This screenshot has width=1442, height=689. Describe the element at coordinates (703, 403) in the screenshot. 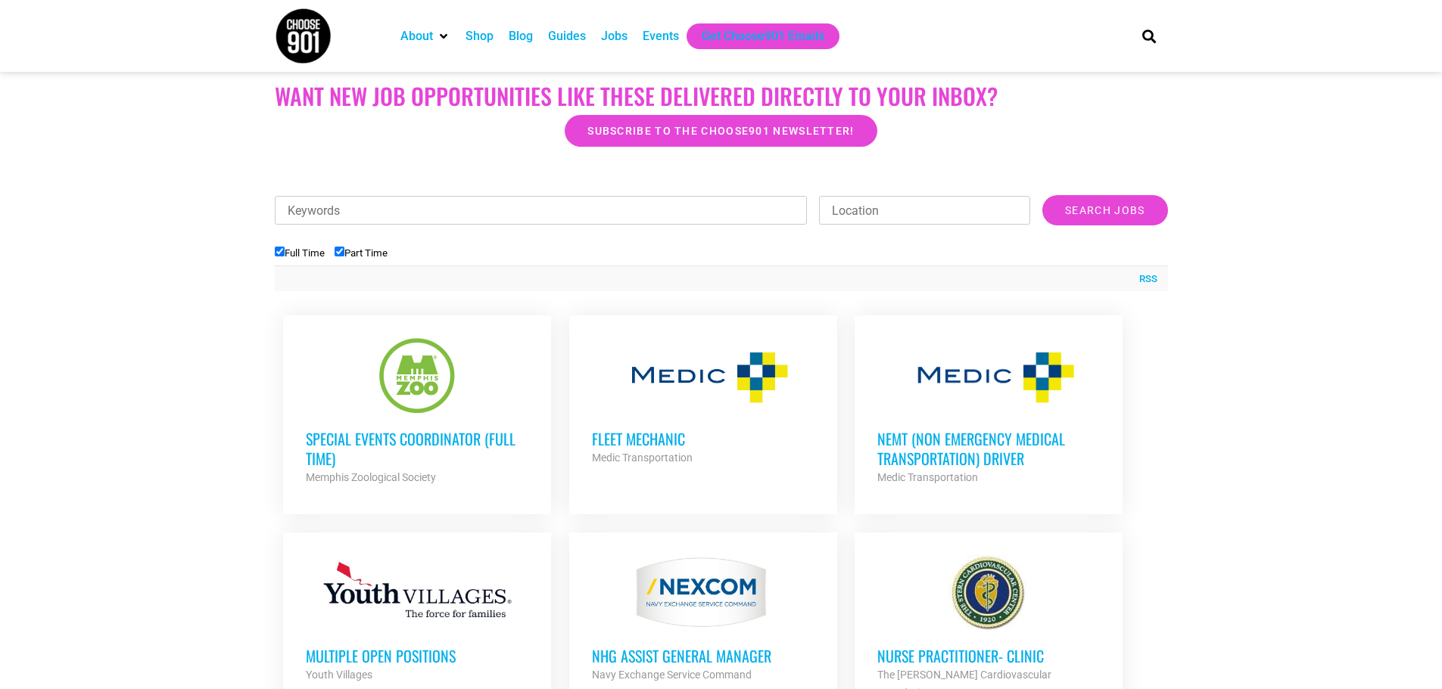

I see `a: Fleet Mechanic Medic Transportation` at that location.